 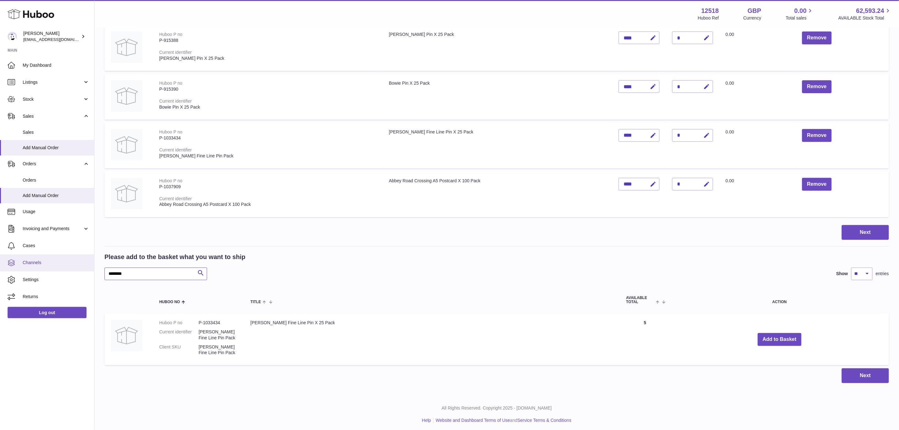 What do you see at coordinates (800, 14) in the screenshot?
I see `a: 0.00 Total sales` at bounding box center [800, 14].